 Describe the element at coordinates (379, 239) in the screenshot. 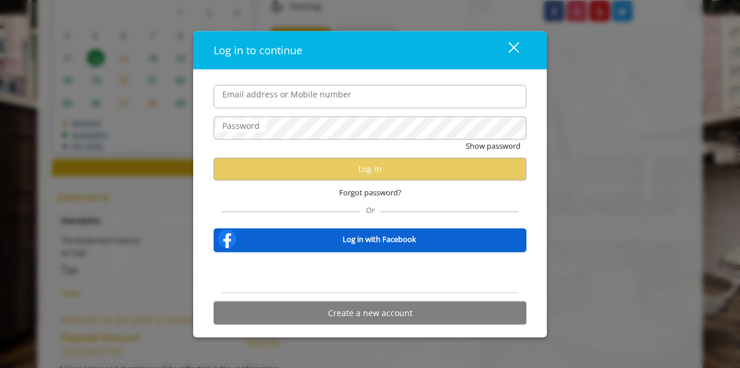

I see `b: Log in with Facebook` at that location.